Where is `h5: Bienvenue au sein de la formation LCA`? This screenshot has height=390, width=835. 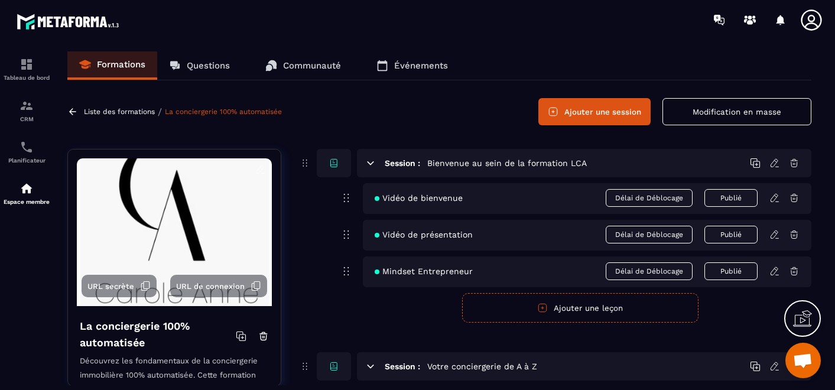
h5: Bienvenue au sein de la formation LCA is located at coordinates (507, 163).